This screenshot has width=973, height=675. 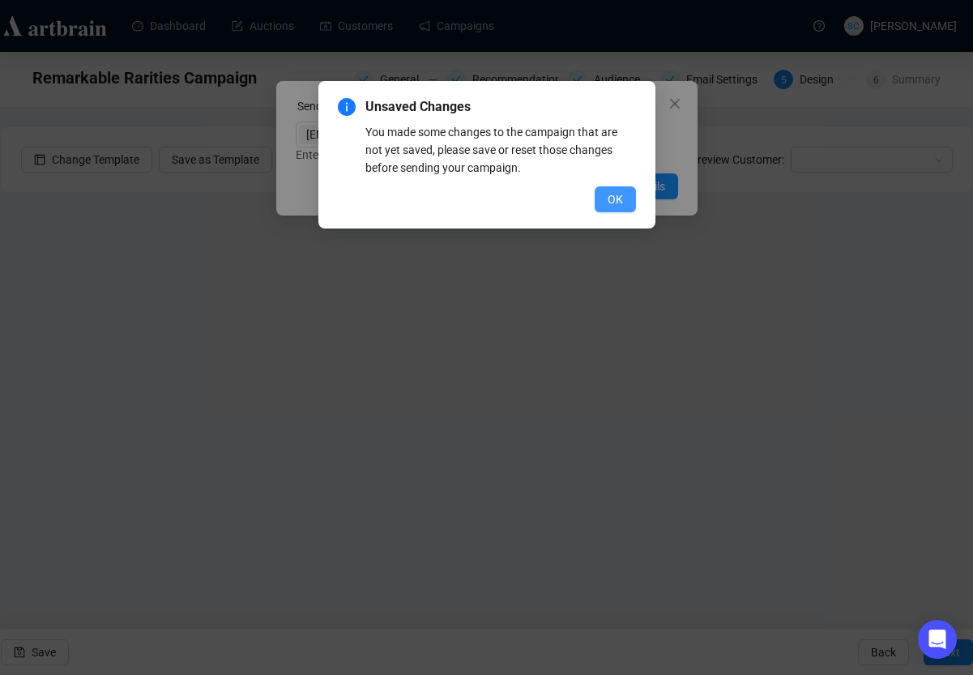 What do you see at coordinates (615, 199) in the screenshot?
I see `span: OK` at bounding box center [615, 199].